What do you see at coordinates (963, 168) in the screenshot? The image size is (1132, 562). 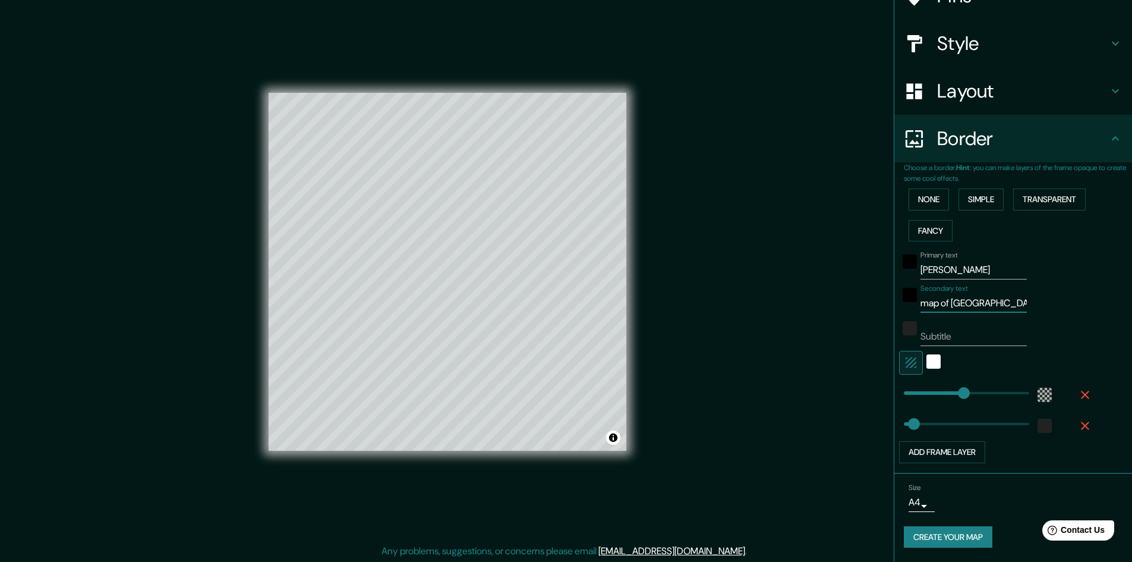 I see `b: Hint` at bounding box center [963, 168].